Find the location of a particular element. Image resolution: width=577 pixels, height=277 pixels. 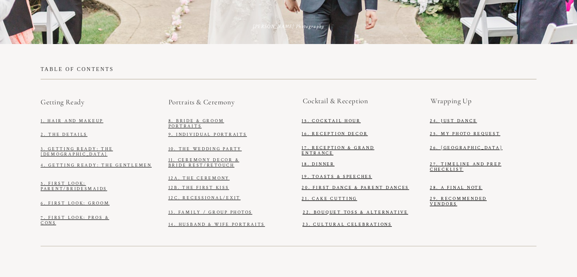

a: 12b. the first kiss is located at coordinates (199, 188).